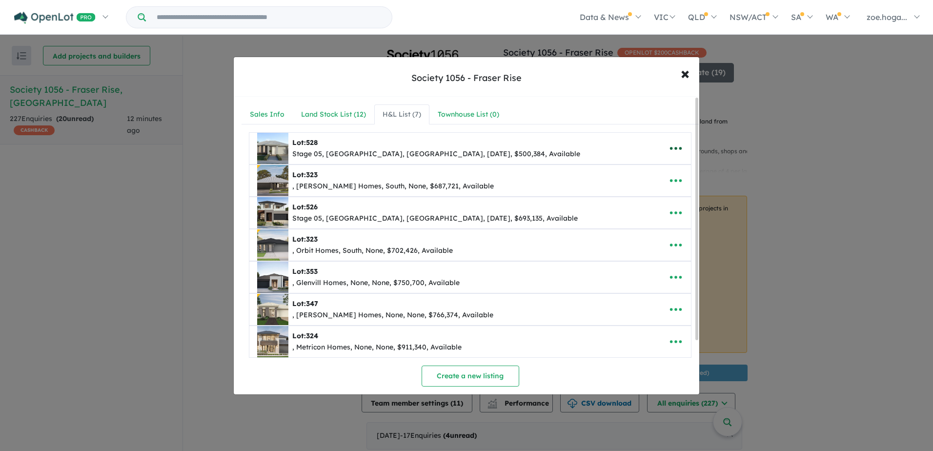  What do you see at coordinates (471, 376) in the screenshot?
I see `button: Create a new listing` at bounding box center [471, 376].